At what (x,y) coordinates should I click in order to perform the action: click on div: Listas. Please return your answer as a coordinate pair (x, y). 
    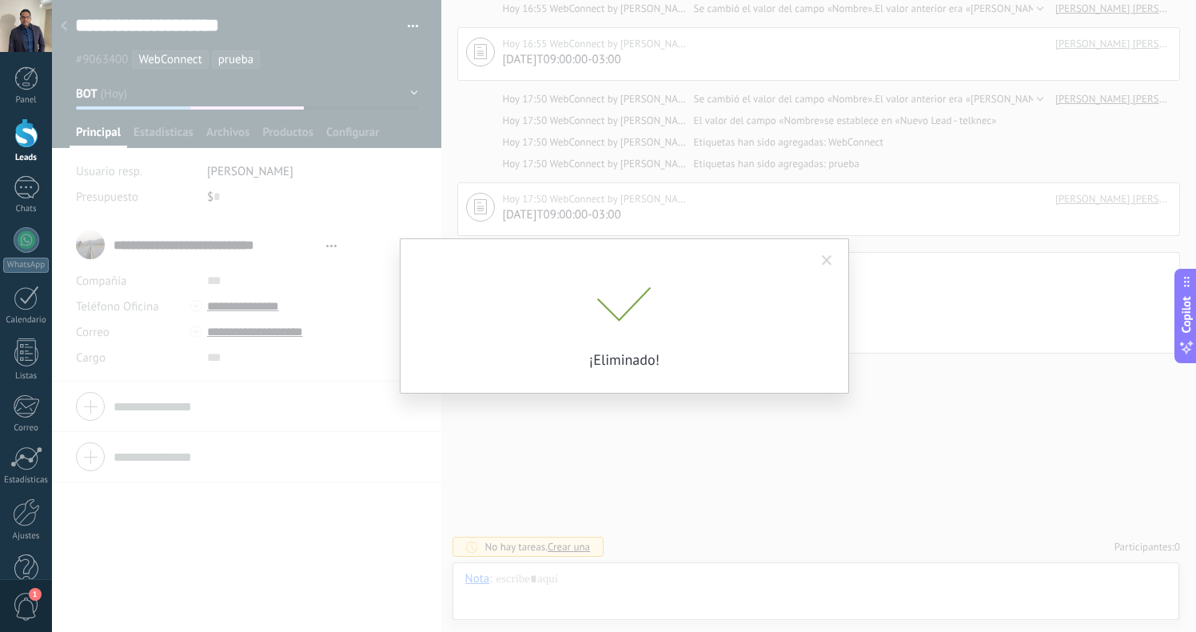
    Looking at the image, I should click on (26, 376).